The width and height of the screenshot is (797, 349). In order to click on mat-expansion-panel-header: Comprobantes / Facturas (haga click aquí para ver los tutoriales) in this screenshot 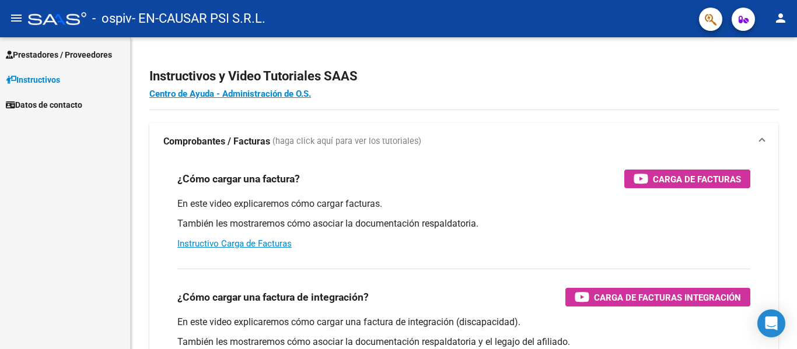, I will do `click(464, 142)`.